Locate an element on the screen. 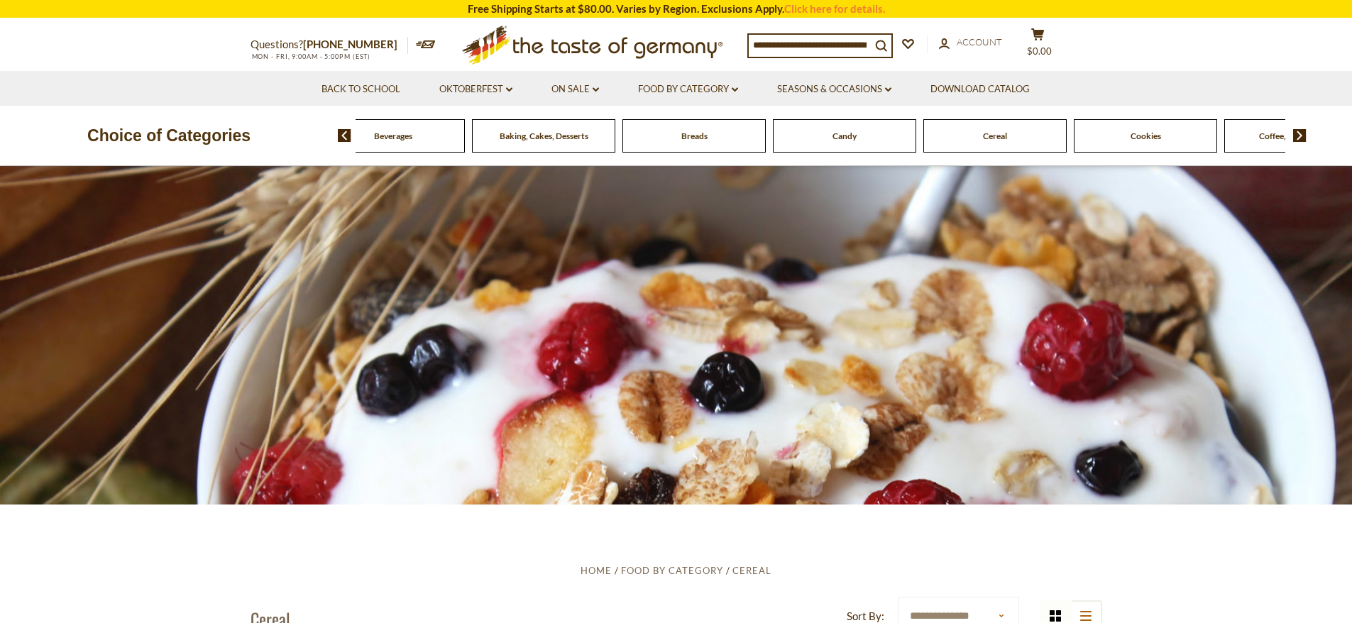 The height and width of the screenshot is (623, 1352). a: Candy is located at coordinates (845, 136).